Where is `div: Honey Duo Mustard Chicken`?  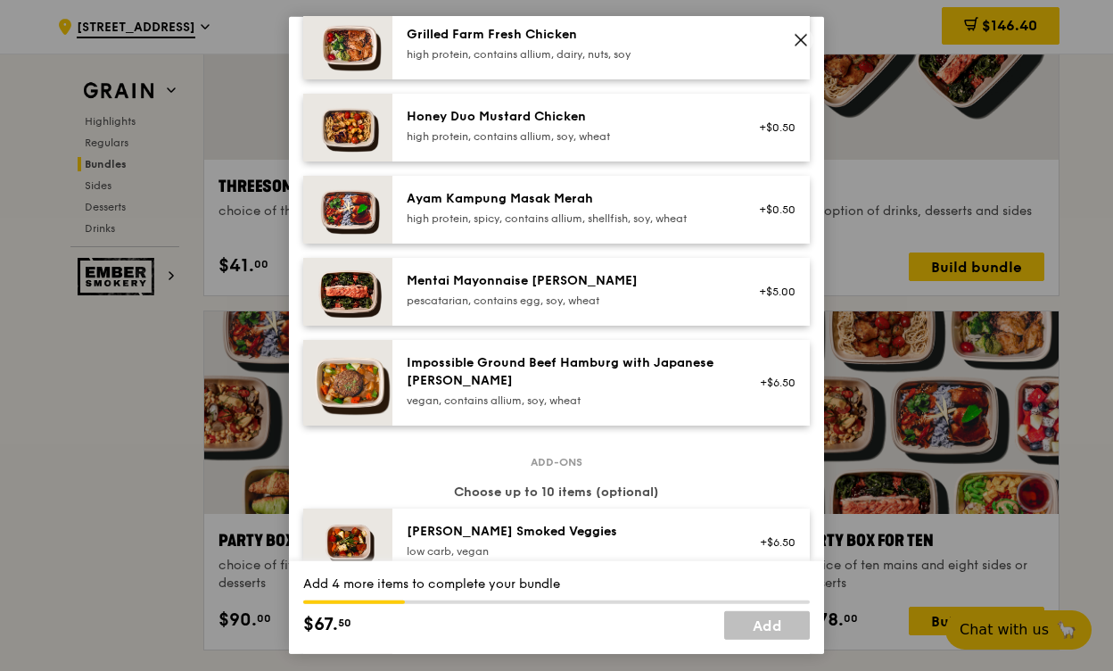 div: Honey Duo Mustard Chicken is located at coordinates (567, 117).